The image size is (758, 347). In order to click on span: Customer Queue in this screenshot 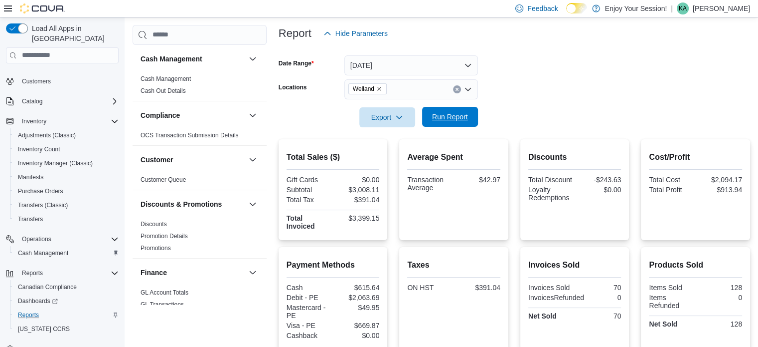, I will do `click(163, 180)`.